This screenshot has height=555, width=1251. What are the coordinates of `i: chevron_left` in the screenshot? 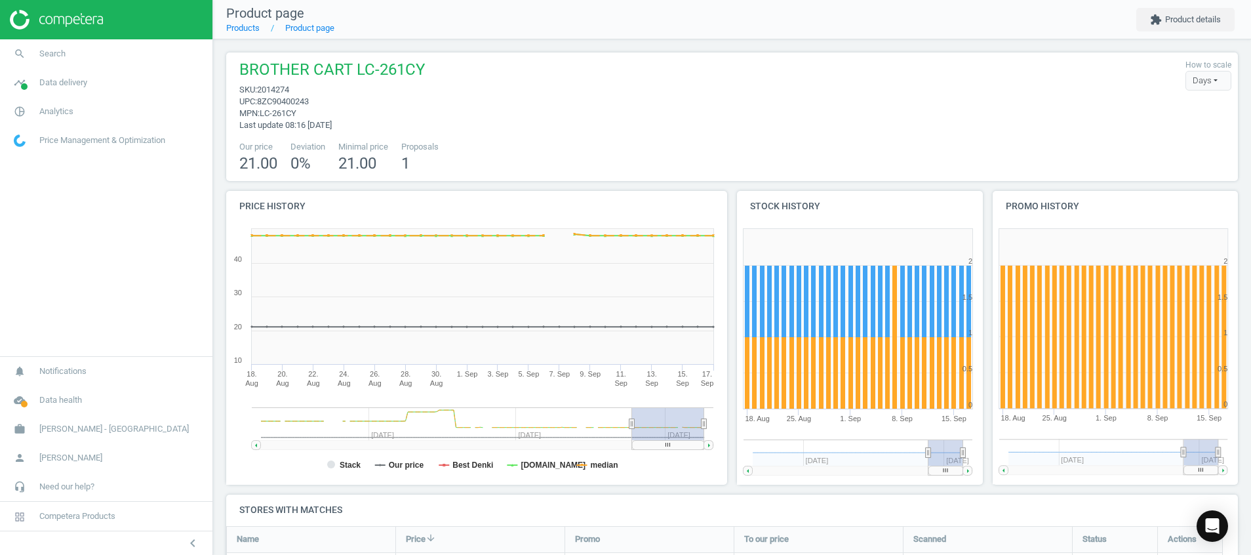 It's located at (193, 543).